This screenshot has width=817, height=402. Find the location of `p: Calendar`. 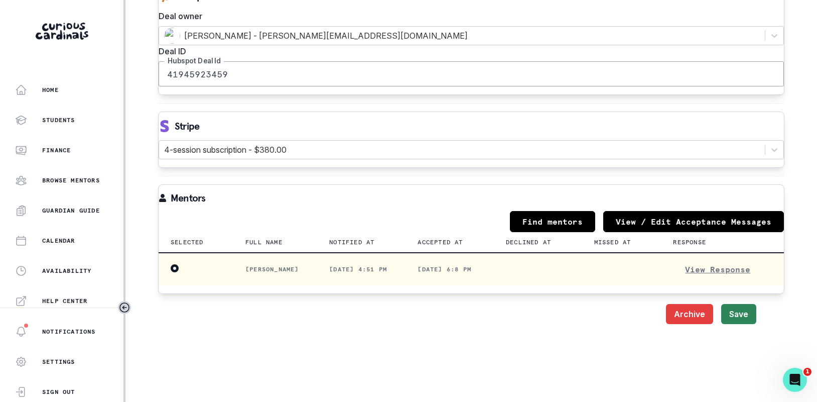

p: Calendar is located at coordinates (59, 240).